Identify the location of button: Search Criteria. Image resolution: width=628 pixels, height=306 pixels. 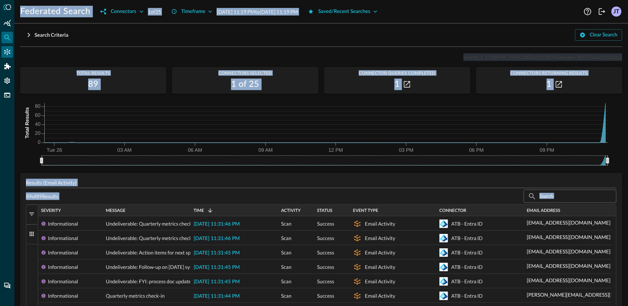
(46, 35).